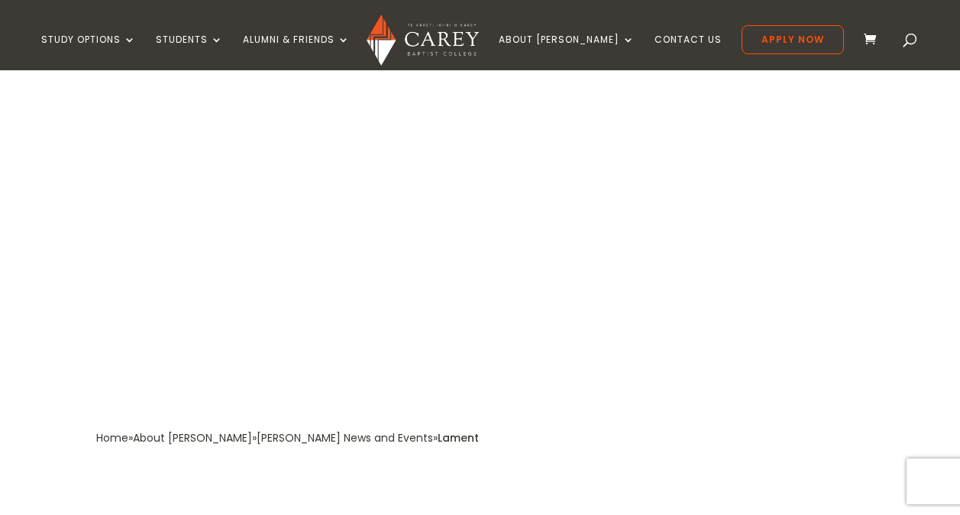 This screenshot has height=515, width=960. I want to click on div: Lament, so click(458, 438).